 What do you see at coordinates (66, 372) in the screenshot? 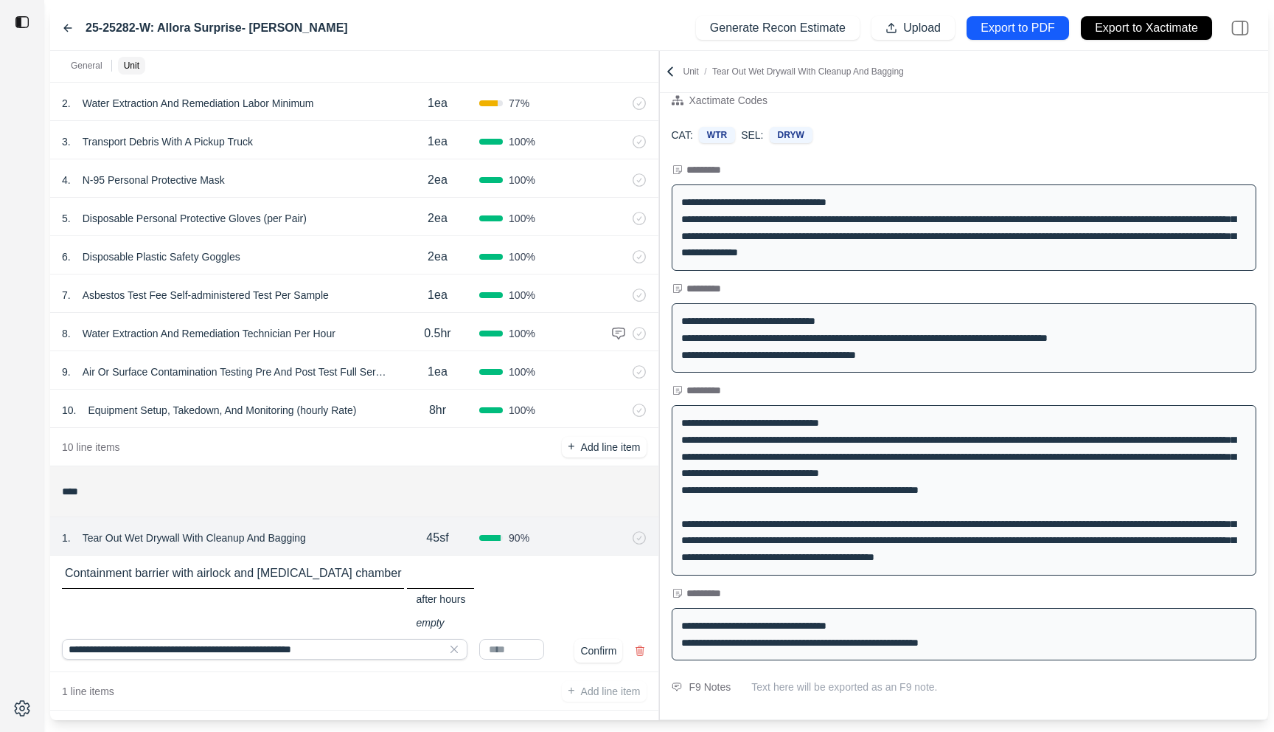
I see `p: 9 .` at bounding box center [66, 372].